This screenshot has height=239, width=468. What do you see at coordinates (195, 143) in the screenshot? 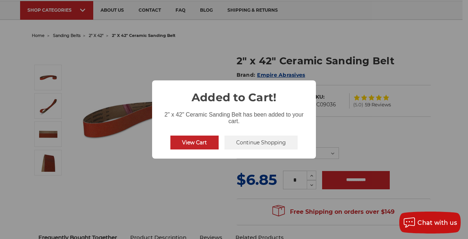
I see `button: View Cart` at bounding box center [195, 143].